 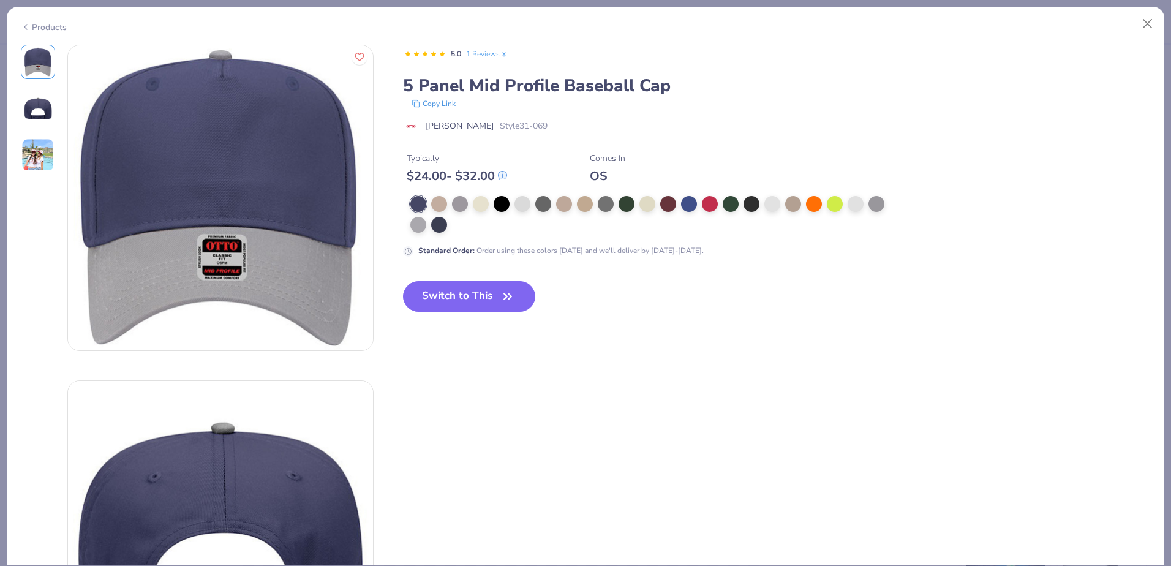 What do you see at coordinates (469, 297) in the screenshot?
I see `button: Switch to This` at bounding box center [469, 297].